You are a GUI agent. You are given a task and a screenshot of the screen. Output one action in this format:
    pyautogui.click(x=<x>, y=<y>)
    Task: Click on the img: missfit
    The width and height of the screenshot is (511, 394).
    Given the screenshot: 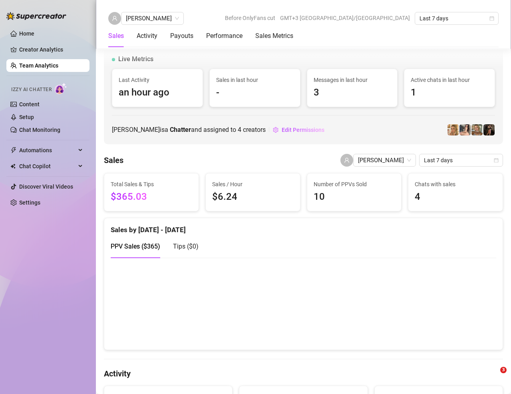 What is the action you would take?
    pyautogui.click(x=489, y=130)
    